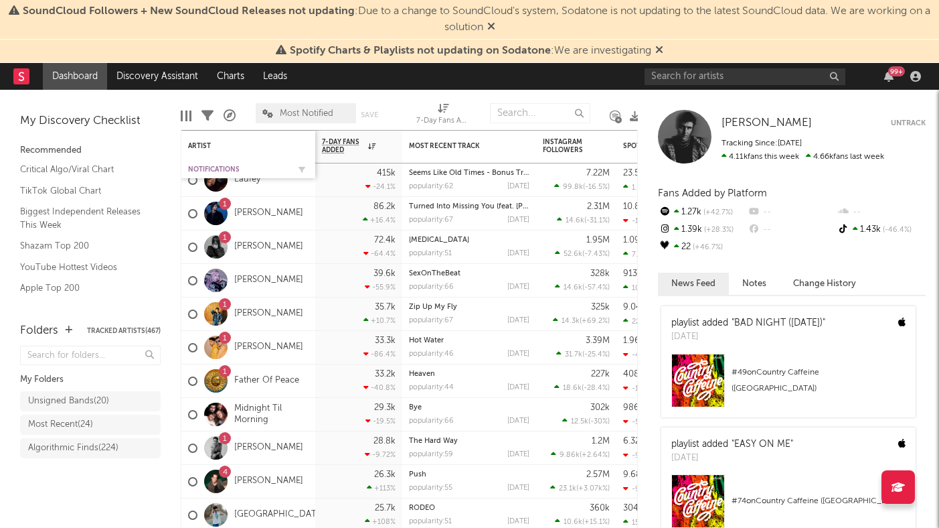 The width and height of the screenshot is (939, 528). Describe the element at coordinates (431, 420) in the screenshot. I see `div: popularity: 66` at that location.